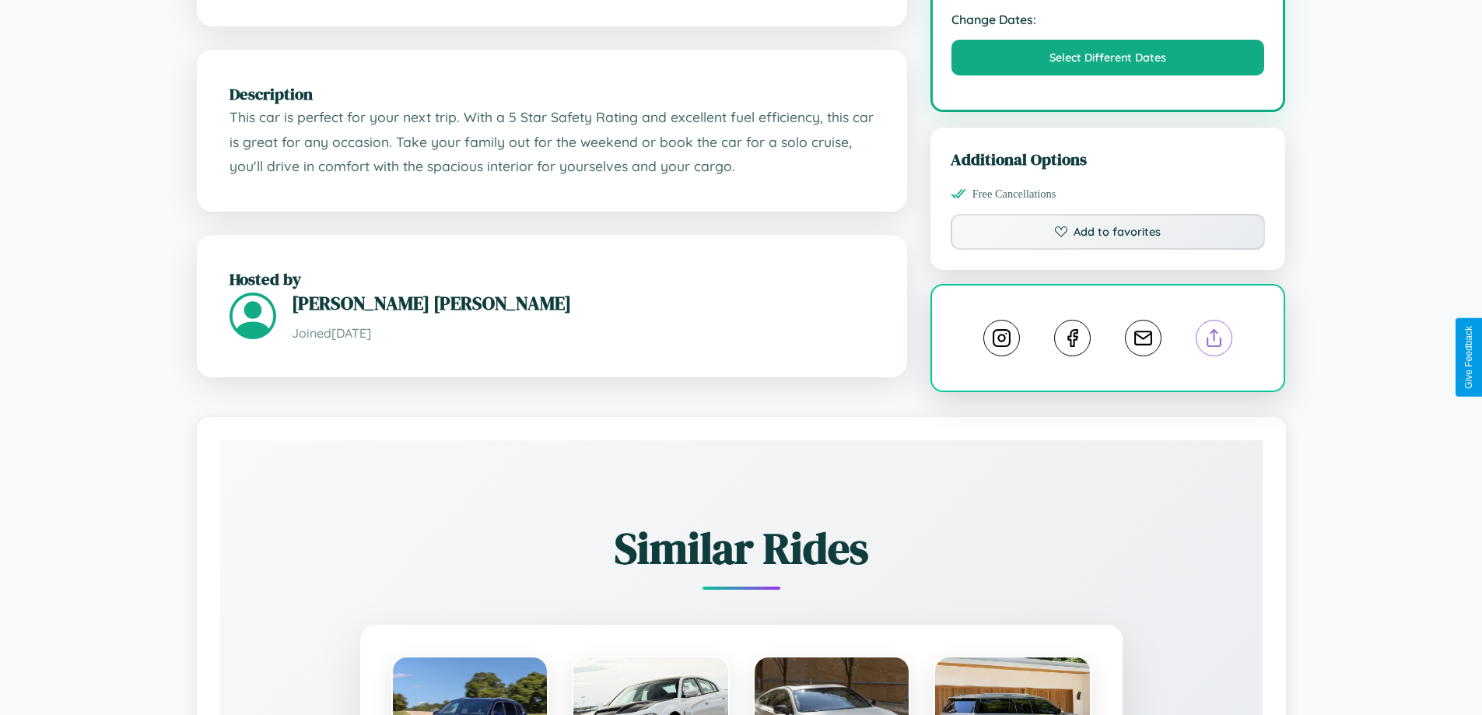  What do you see at coordinates (552, 279) in the screenshot?
I see `h2: Hosted by` at bounding box center [552, 279].